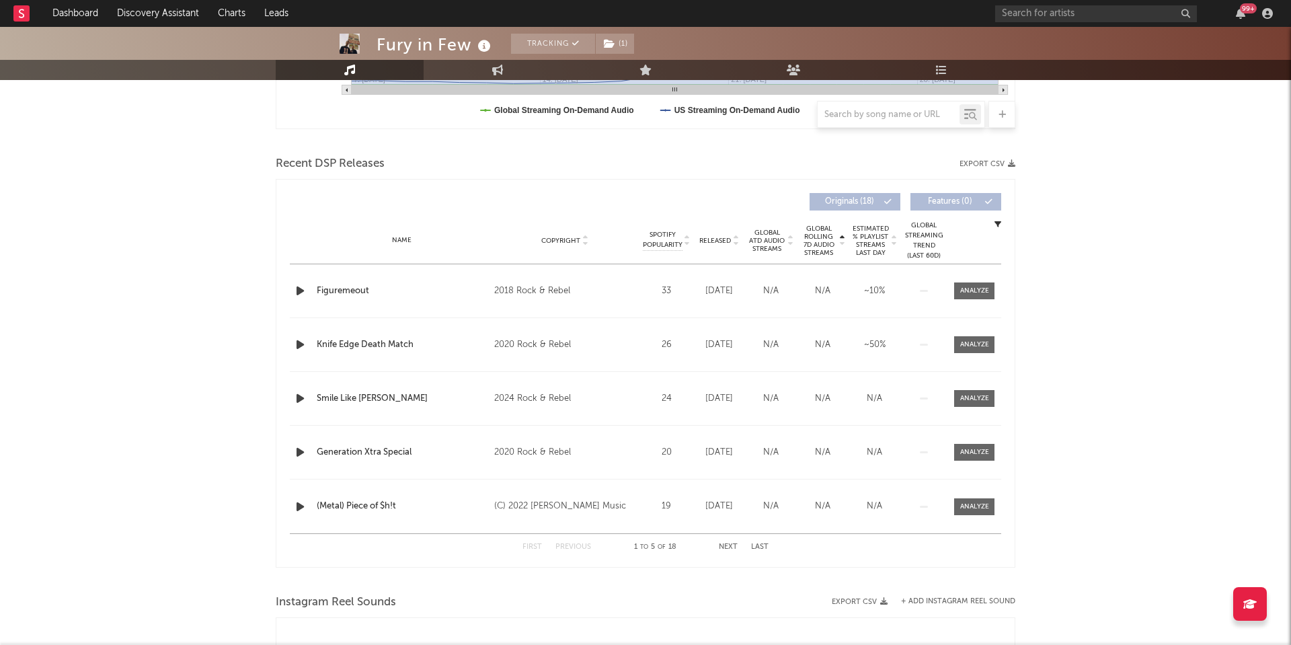 This screenshot has height=645, width=1291. I want to click on span: of, so click(662, 547).